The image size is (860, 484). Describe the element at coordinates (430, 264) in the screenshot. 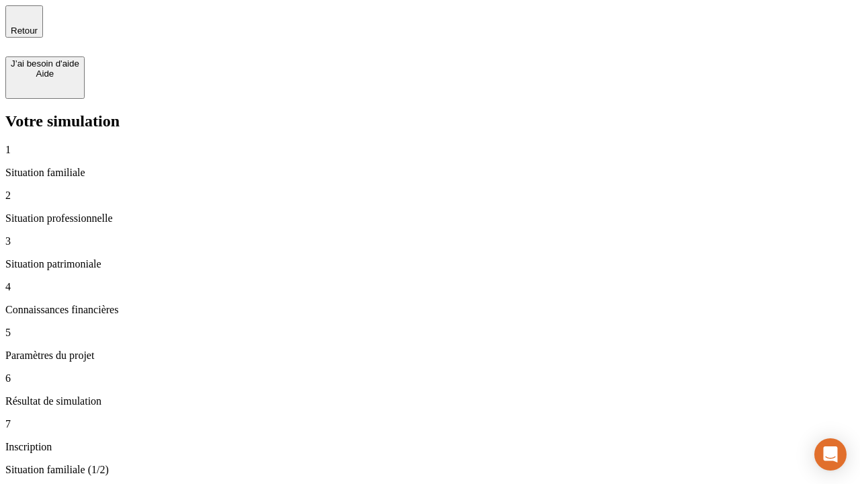

I see `p: Situation patrimoniale` at that location.